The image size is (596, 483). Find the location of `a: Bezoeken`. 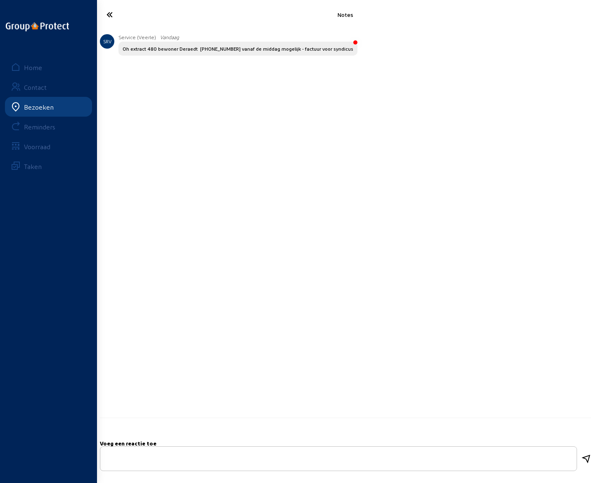

a: Bezoeken is located at coordinates (48, 107).